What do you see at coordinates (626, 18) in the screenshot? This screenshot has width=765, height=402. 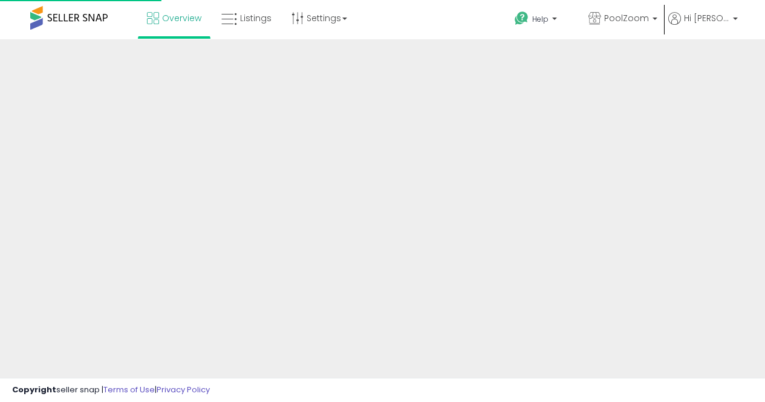 I see `span: PoolZoom` at bounding box center [626, 18].